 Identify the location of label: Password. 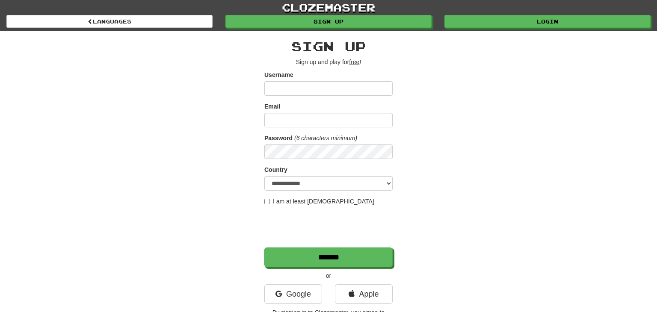
(278, 138).